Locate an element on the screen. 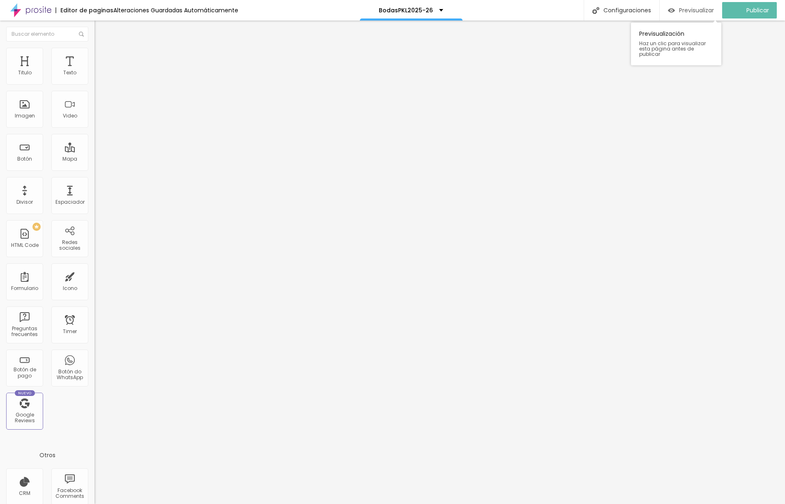 This screenshot has width=785, height=504. div: Editor de paginas is located at coordinates (84, 10).